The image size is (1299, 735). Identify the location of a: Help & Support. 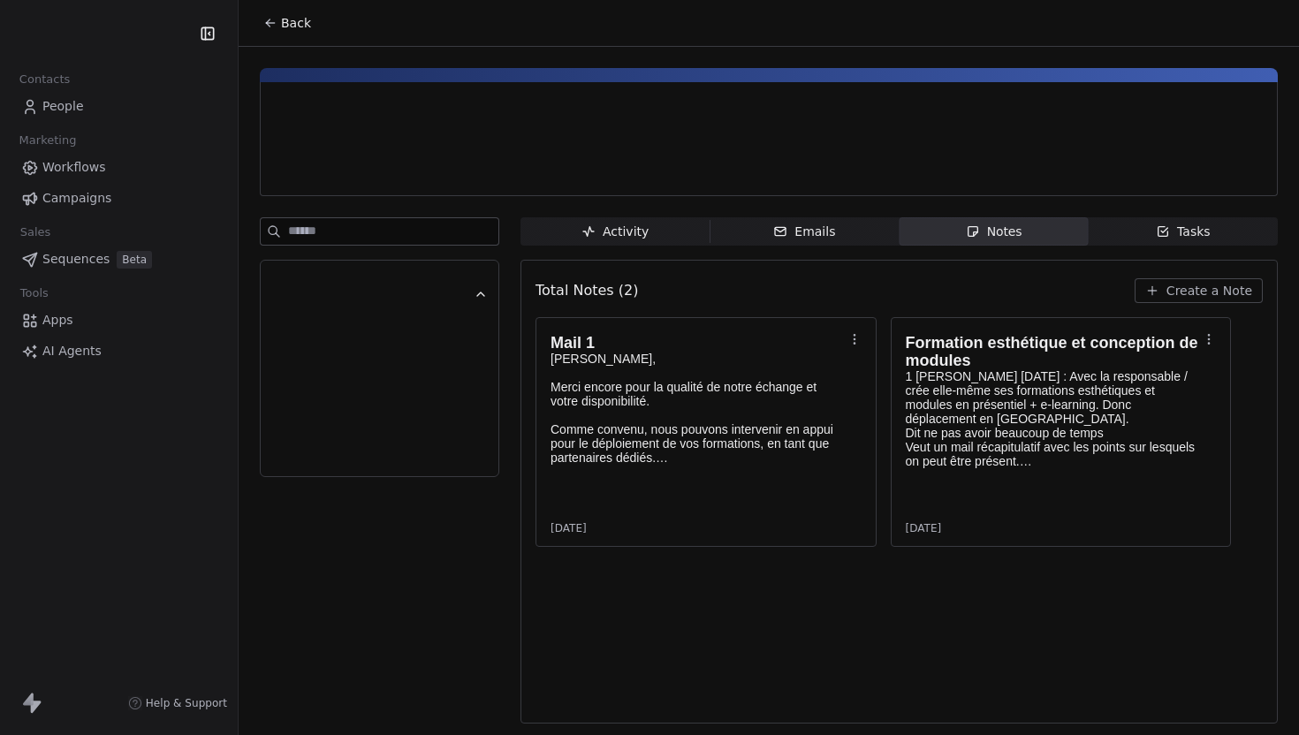
(178, 704).